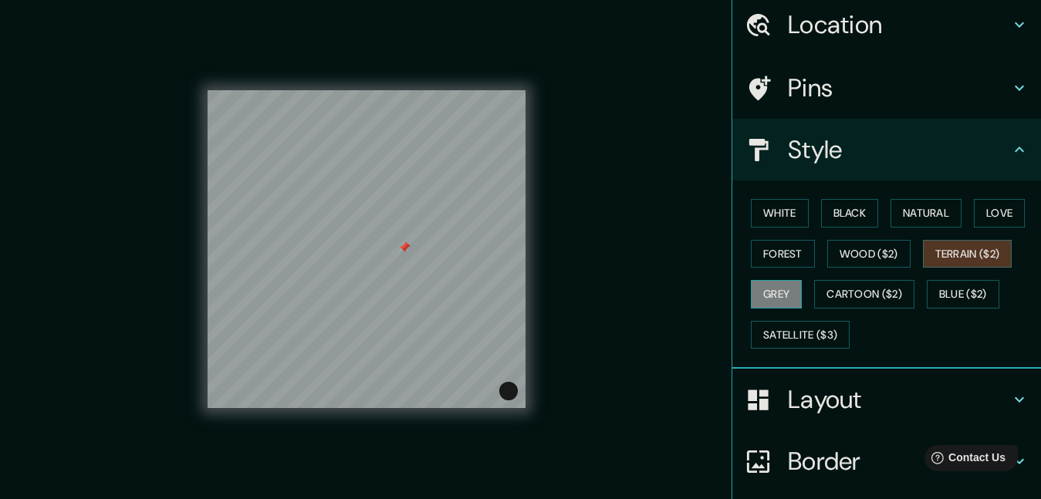  I want to click on h4: Border, so click(899, 461).